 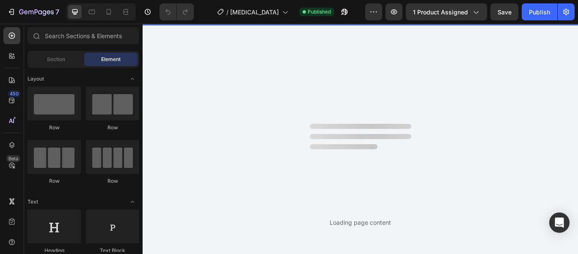 What do you see at coordinates (14, 94) in the screenshot?
I see `div: 450` at bounding box center [14, 94].